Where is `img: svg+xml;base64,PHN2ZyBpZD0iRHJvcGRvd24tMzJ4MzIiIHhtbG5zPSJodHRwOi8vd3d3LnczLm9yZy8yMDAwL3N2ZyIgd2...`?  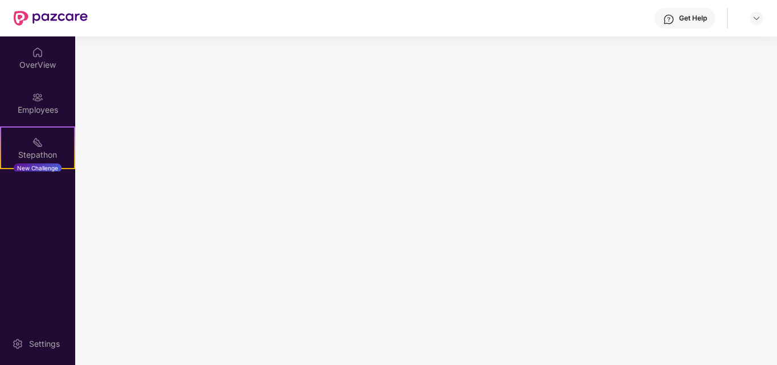
img: svg+xml;base64,PHN2ZyBpZD0iRHJvcGRvd24tMzJ4MzIiIHhtbG5zPSJodHRwOi8vd3d3LnczLm9yZy8yMDAwL3N2ZyIgd2... is located at coordinates (757, 18).